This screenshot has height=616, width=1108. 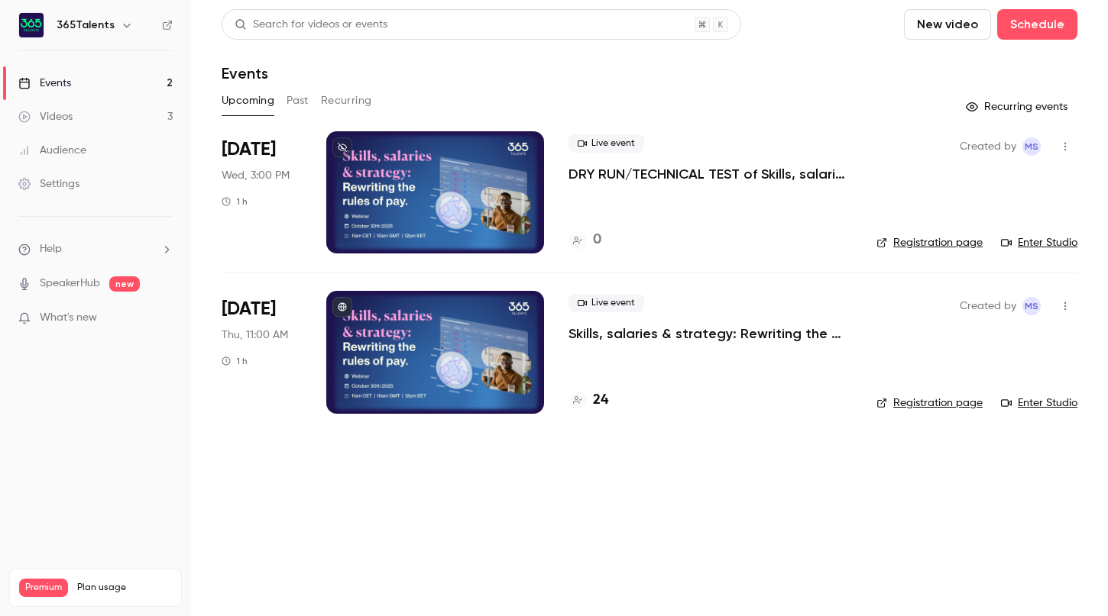 What do you see at coordinates (45, 117) in the screenshot?
I see `div: Videos` at bounding box center [45, 117].